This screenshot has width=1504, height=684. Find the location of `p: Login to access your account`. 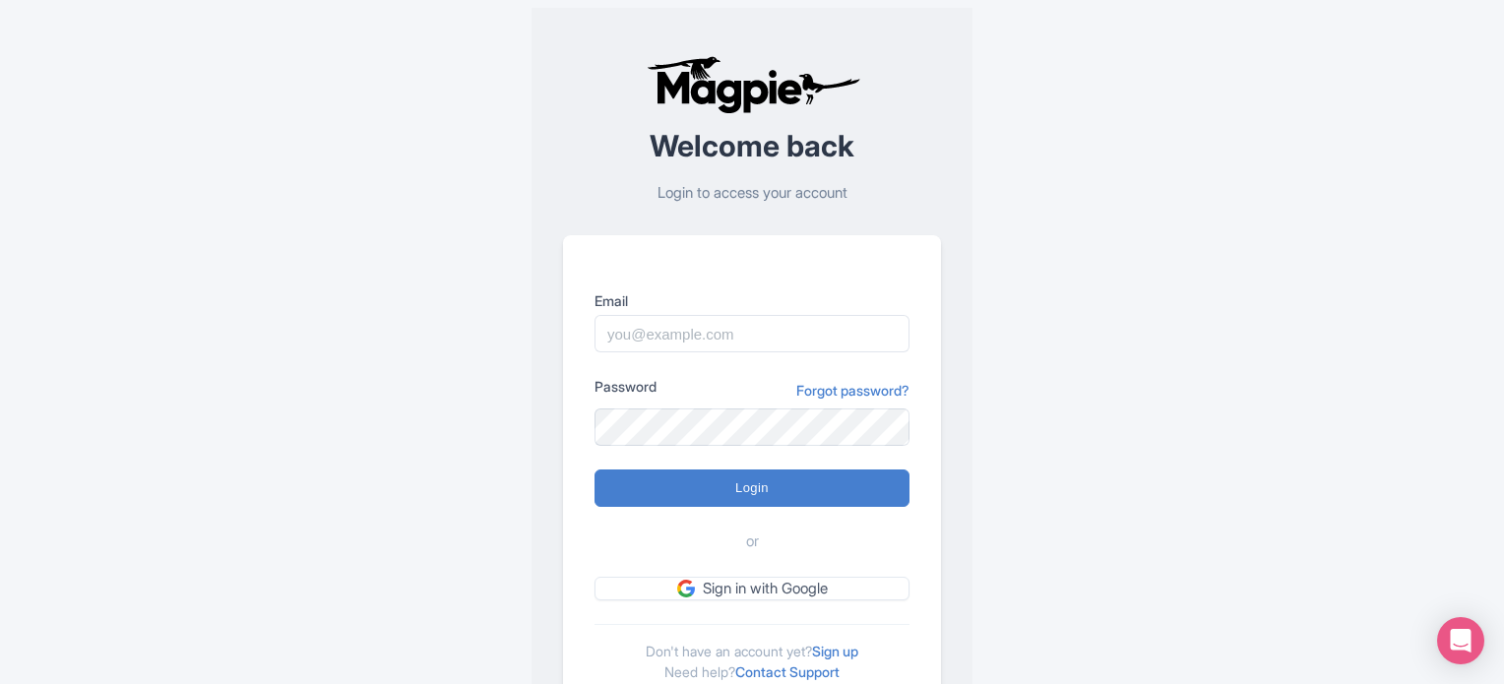

p: Login to access your account is located at coordinates (752, 193).